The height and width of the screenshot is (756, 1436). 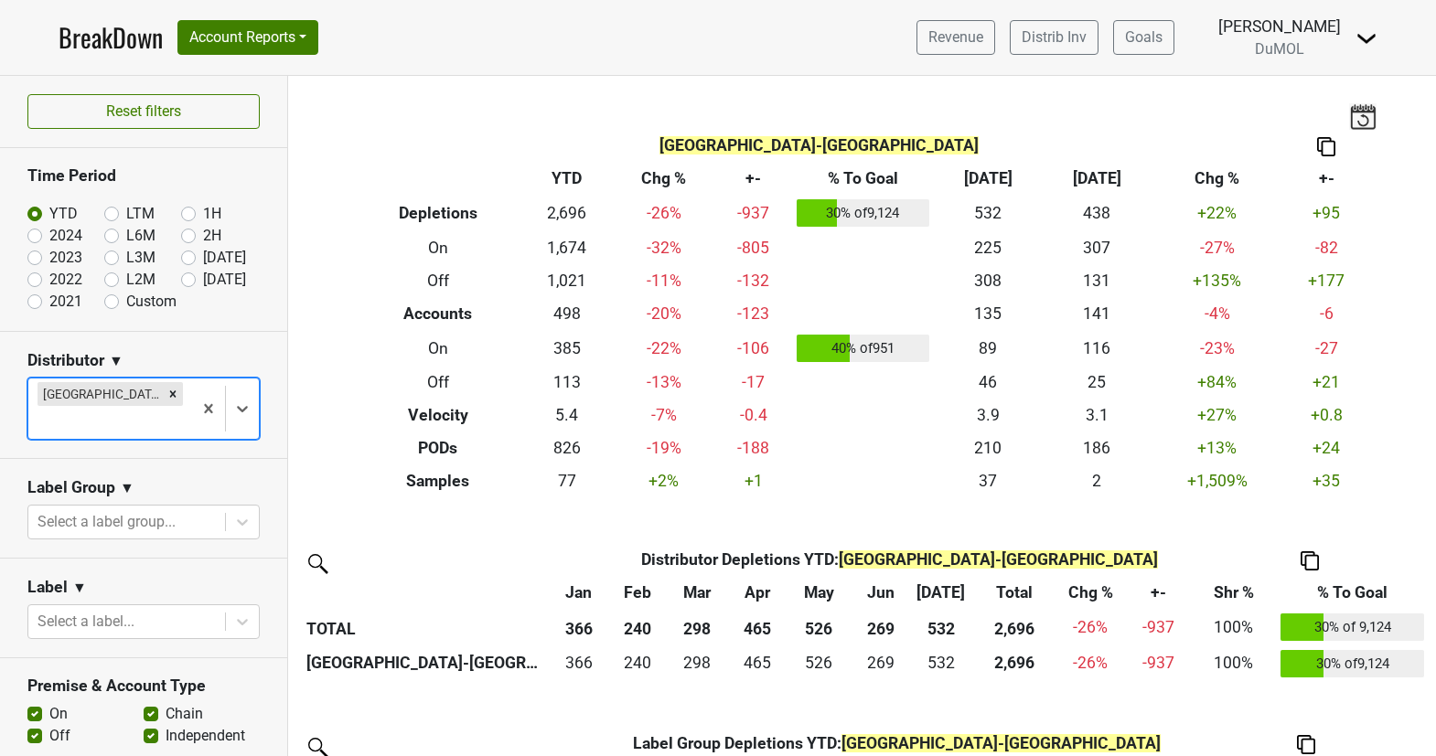 I want to click on label: 2024, so click(x=66, y=236).